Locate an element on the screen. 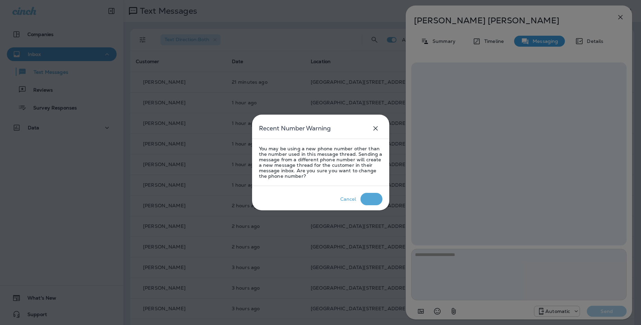 Image resolution: width=641 pixels, height=325 pixels. button: close is located at coordinates (375, 128).